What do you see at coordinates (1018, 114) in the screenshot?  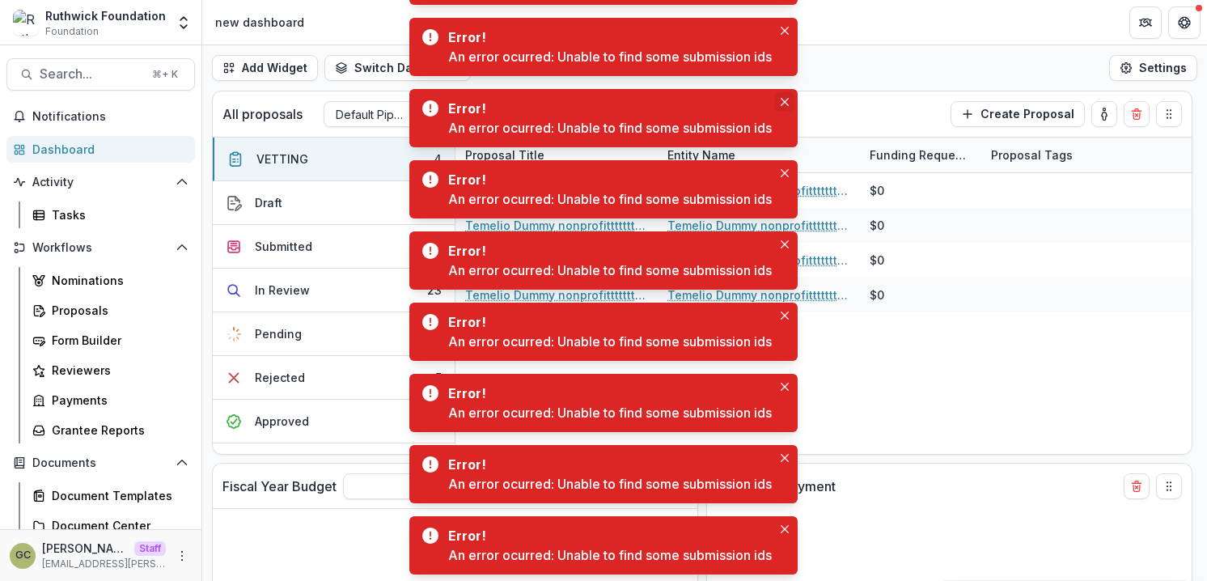 I see `button: Create Proposal` at bounding box center [1018, 114].